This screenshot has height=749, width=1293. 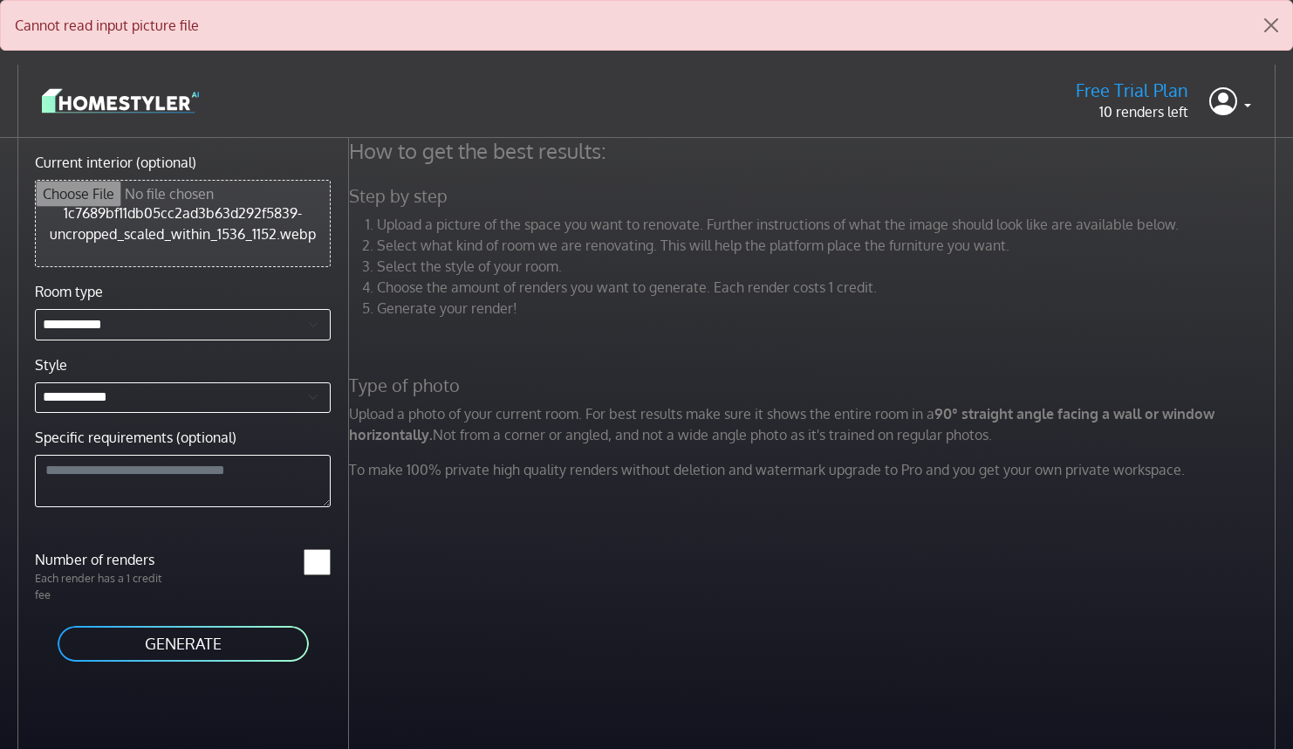 What do you see at coordinates (828, 287) in the screenshot?
I see `li: Choose the amount of renders you want to generate. Each render costs 1 credit.` at bounding box center [828, 287].